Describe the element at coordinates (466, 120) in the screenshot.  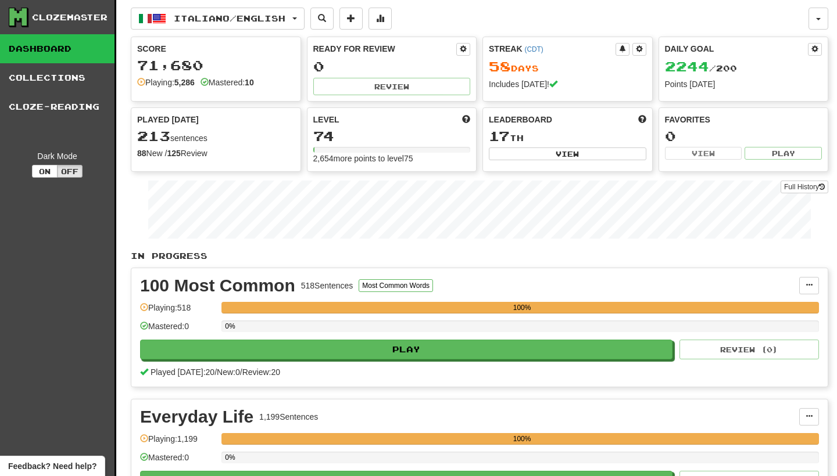
I see `span: Score more points to level up` at that location.